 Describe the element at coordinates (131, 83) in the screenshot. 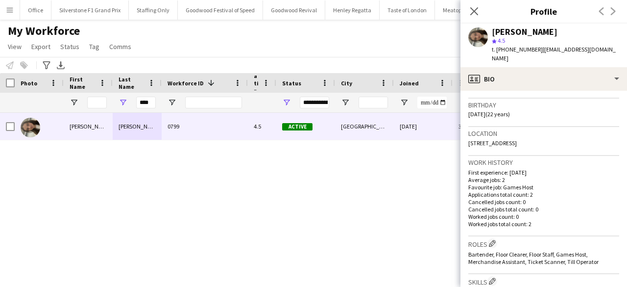

I see `span: Last Name` at that location.